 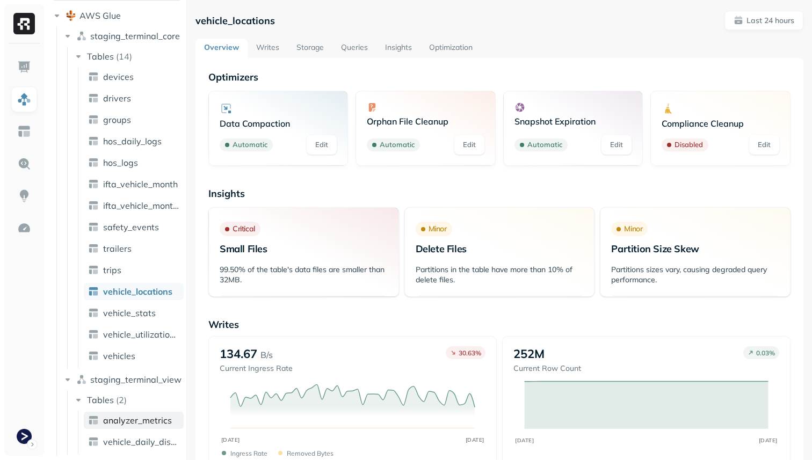 I want to click on p: Minor, so click(x=633, y=229).